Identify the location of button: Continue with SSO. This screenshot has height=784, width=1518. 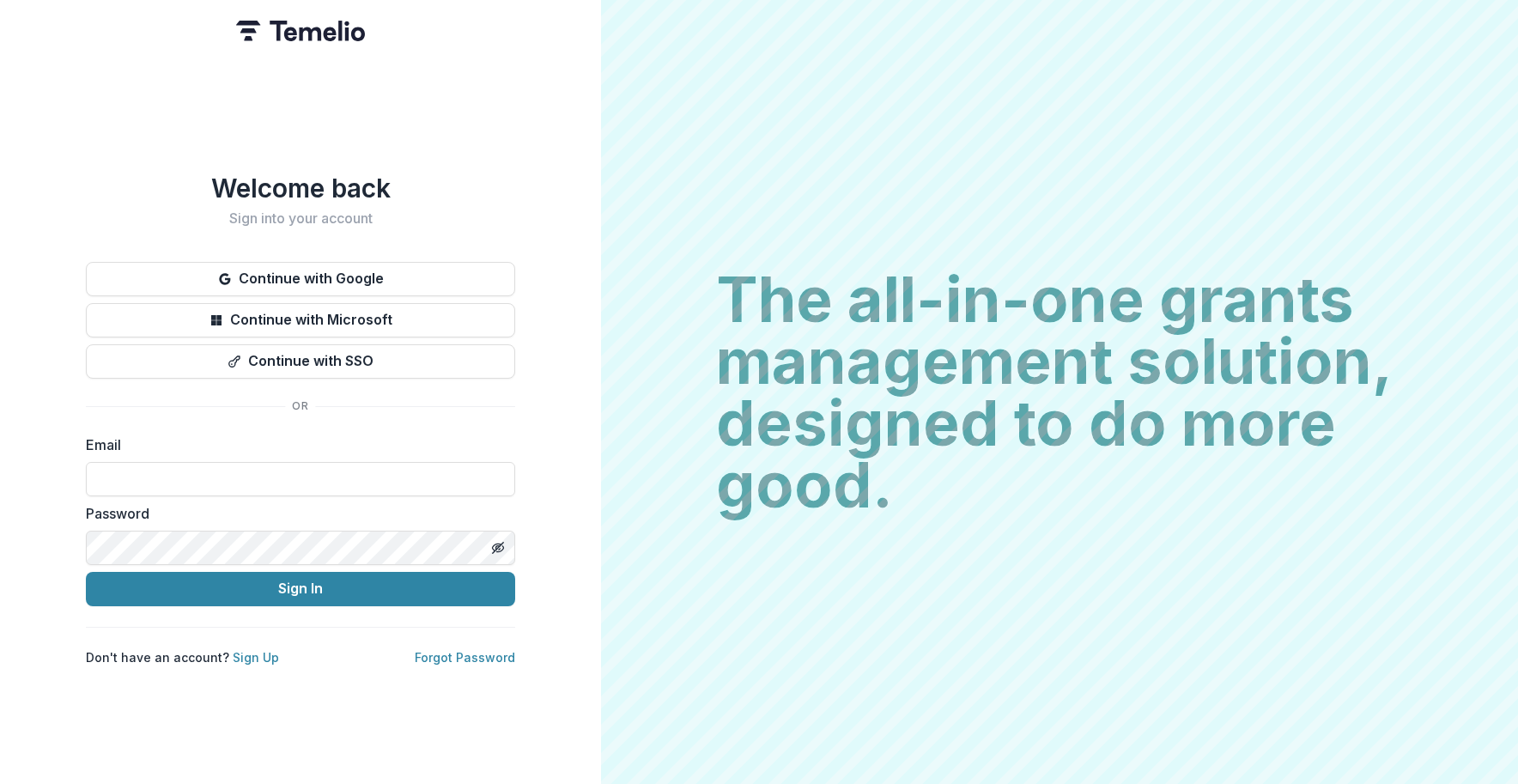
(301, 362).